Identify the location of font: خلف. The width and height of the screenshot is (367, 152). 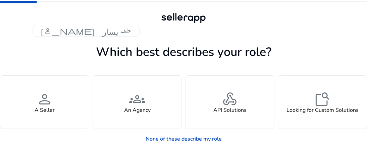
(126, 31).